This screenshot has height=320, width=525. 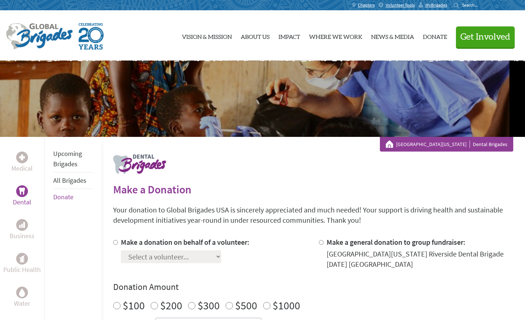 What do you see at coordinates (39, 36) in the screenshot?
I see `img: Global Brigades Logo` at bounding box center [39, 36].